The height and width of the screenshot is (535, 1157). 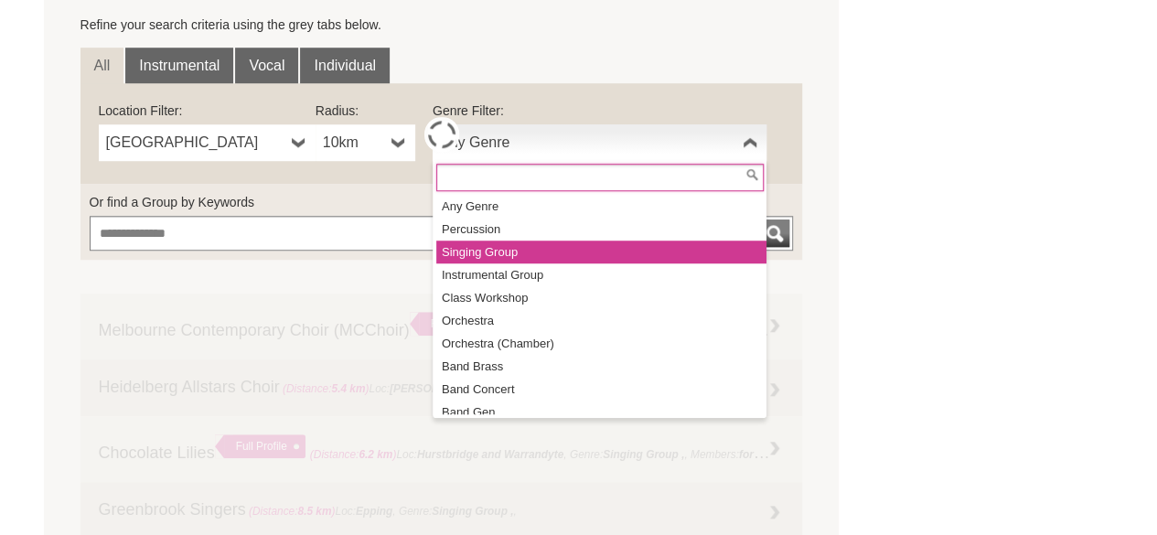 I want to click on strong: for performance 50 -60, so click(x=798, y=453).